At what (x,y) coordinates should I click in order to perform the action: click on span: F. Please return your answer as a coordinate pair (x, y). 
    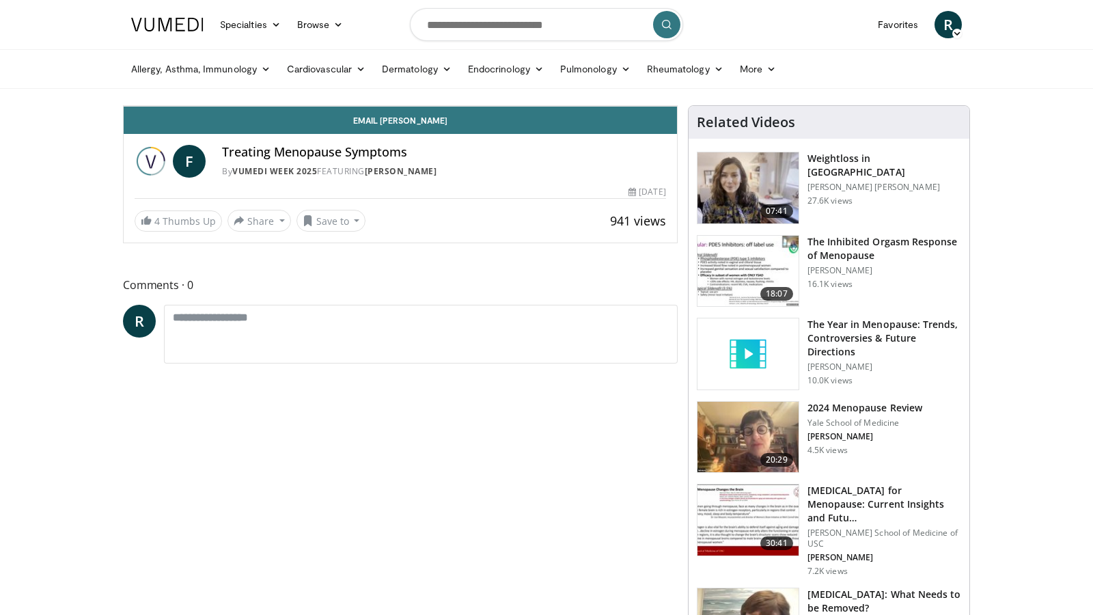
    Looking at the image, I should click on (189, 161).